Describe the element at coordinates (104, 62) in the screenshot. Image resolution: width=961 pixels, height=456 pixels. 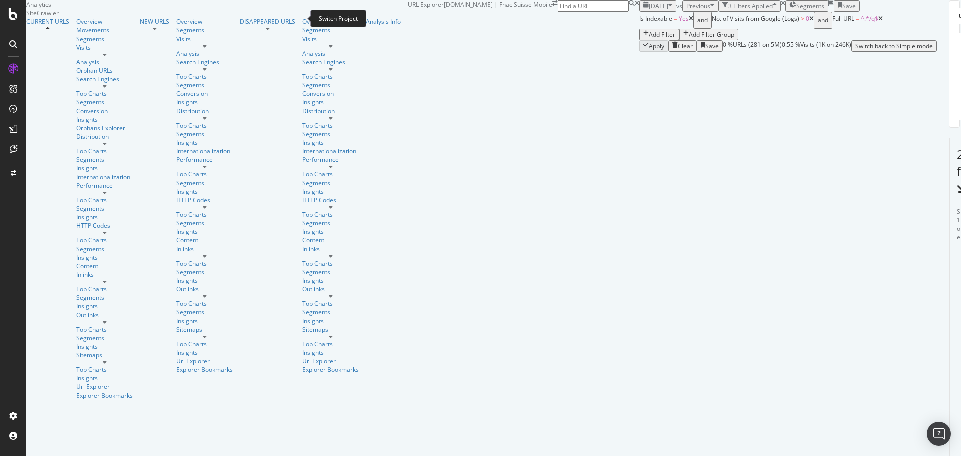
I see `div: Analysis` at that location.